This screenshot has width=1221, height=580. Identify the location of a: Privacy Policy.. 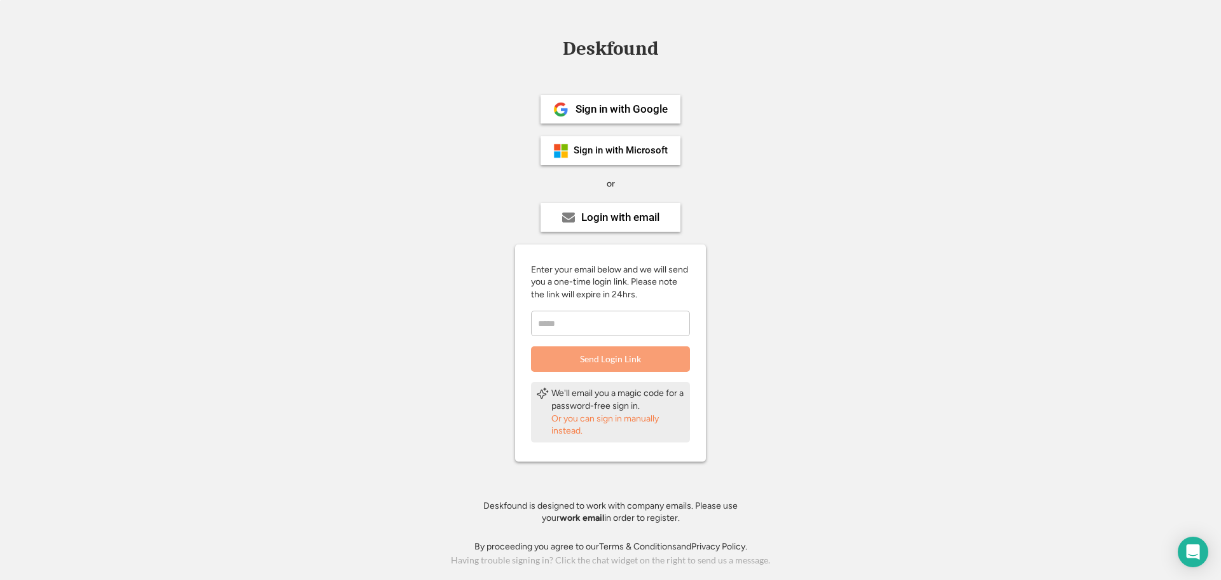
(720, 546).